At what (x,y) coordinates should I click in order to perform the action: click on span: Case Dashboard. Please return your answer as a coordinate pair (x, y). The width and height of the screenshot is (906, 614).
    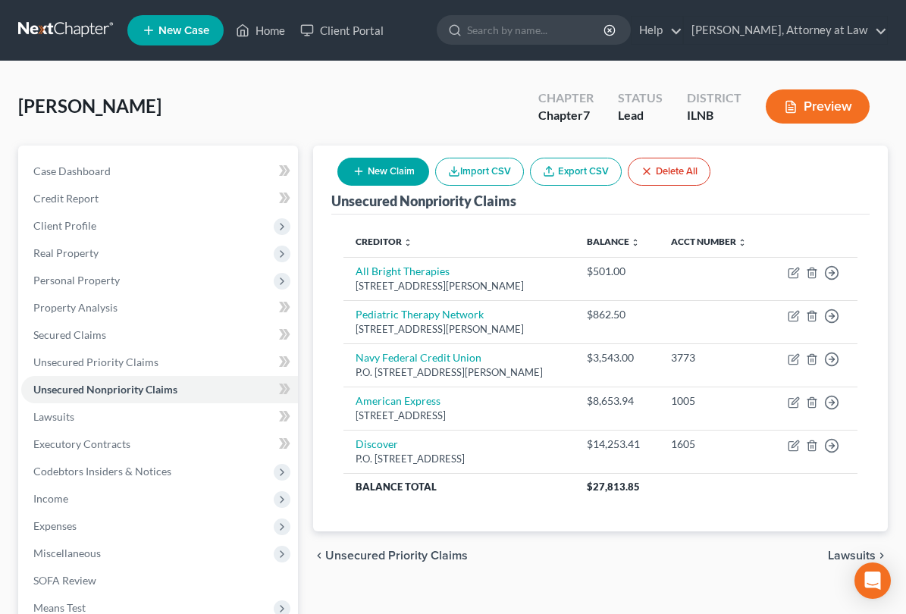
    Looking at the image, I should click on (72, 171).